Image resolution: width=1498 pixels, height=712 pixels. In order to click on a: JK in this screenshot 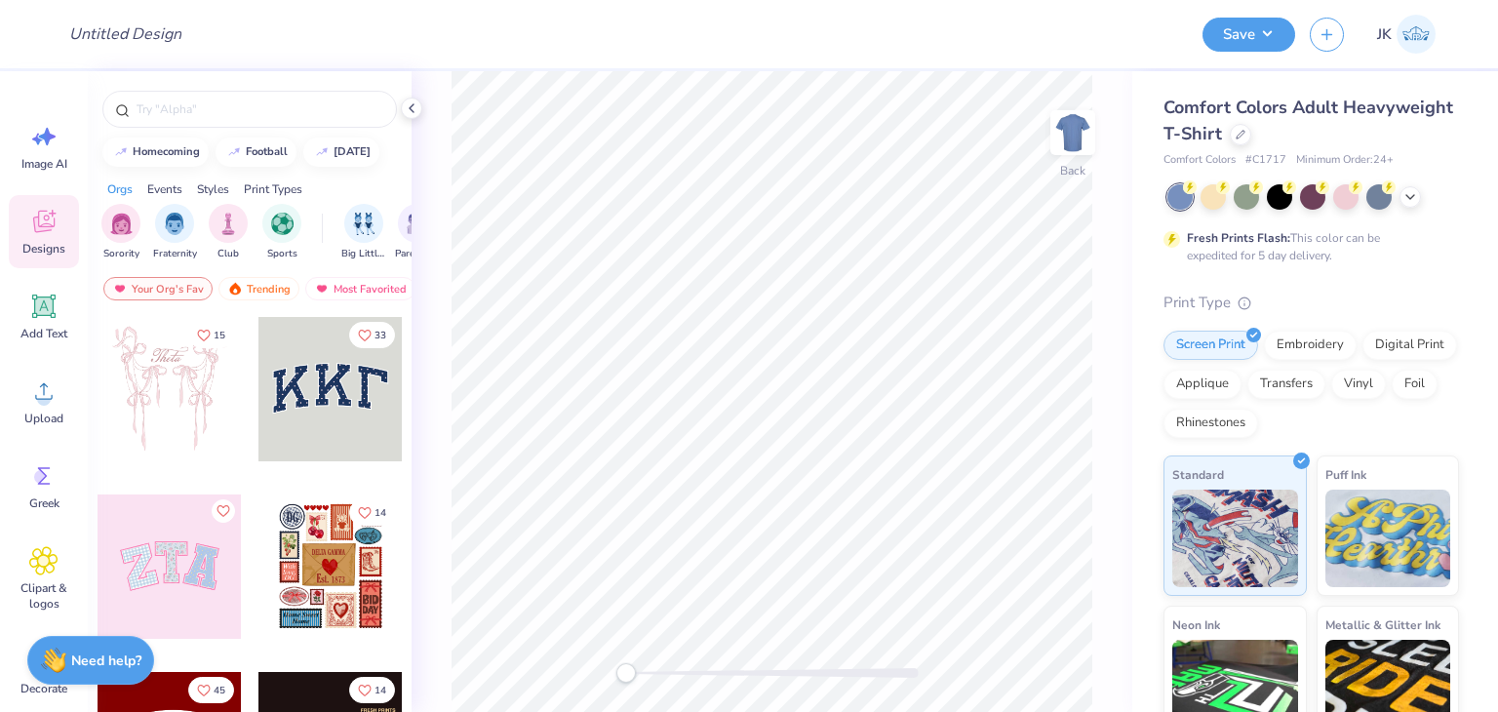, I will do `click(1407, 34)`.